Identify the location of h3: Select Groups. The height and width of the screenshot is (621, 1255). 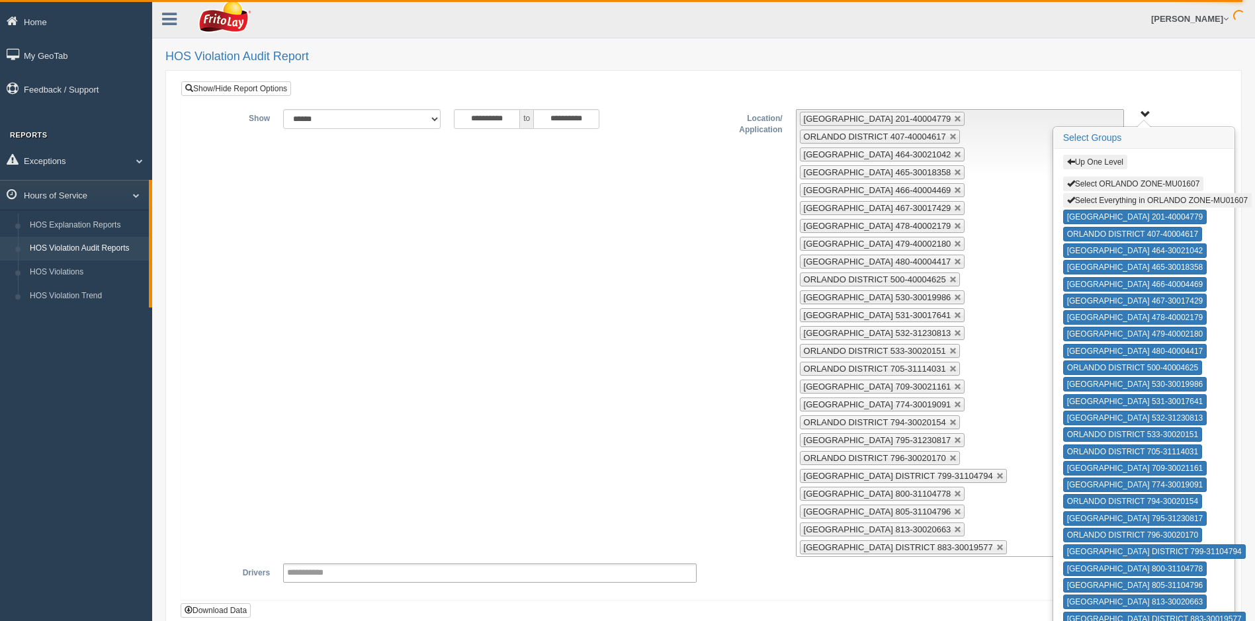
(1144, 138).